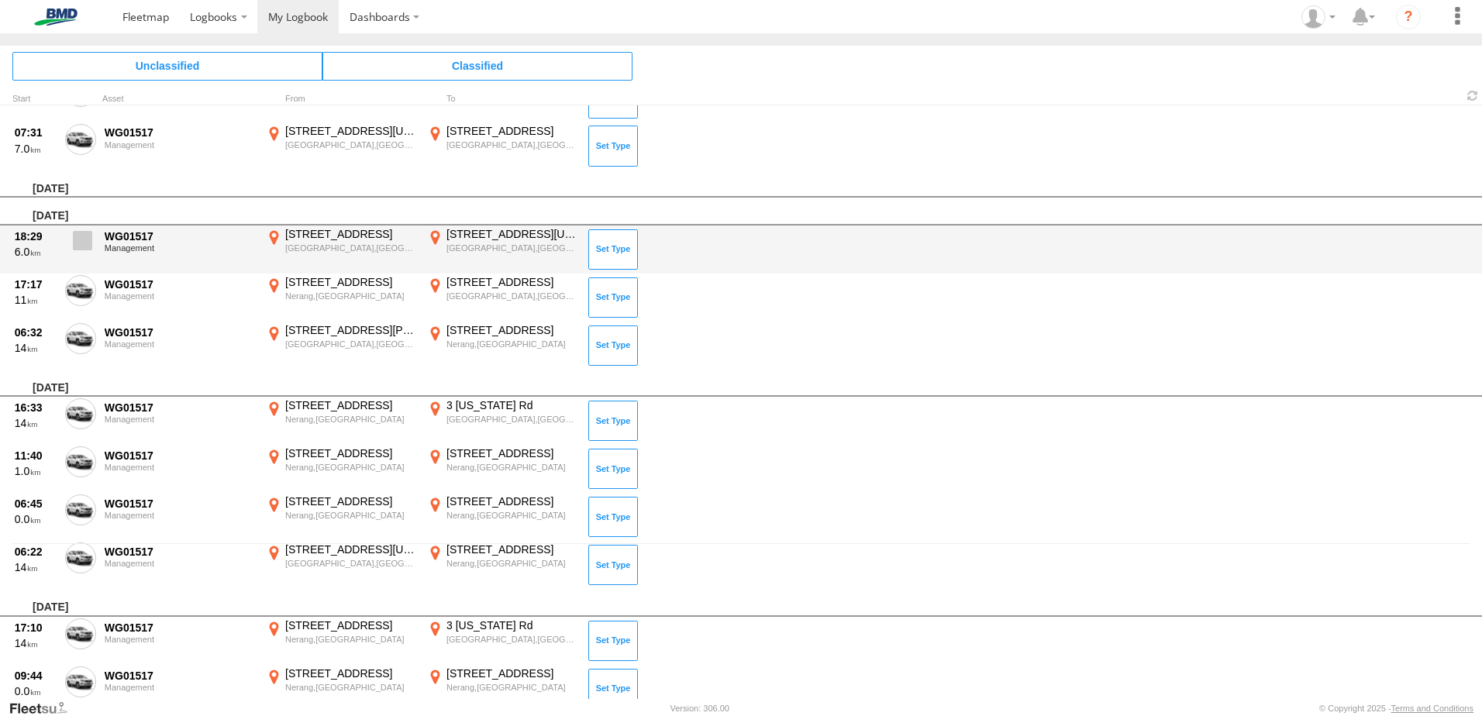 The width and height of the screenshot is (1482, 716). Describe the element at coordinates (180, 99) in the screenshot. I see `div: Asset` at that location.